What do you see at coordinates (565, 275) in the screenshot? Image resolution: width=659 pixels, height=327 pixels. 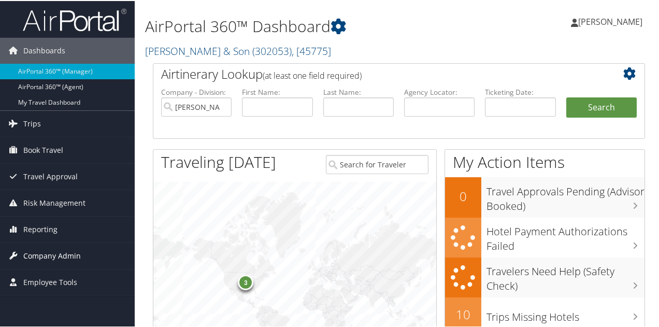 I see `h3: Travelers Need Help (Safety Check)` at bounding box center [565, 275].